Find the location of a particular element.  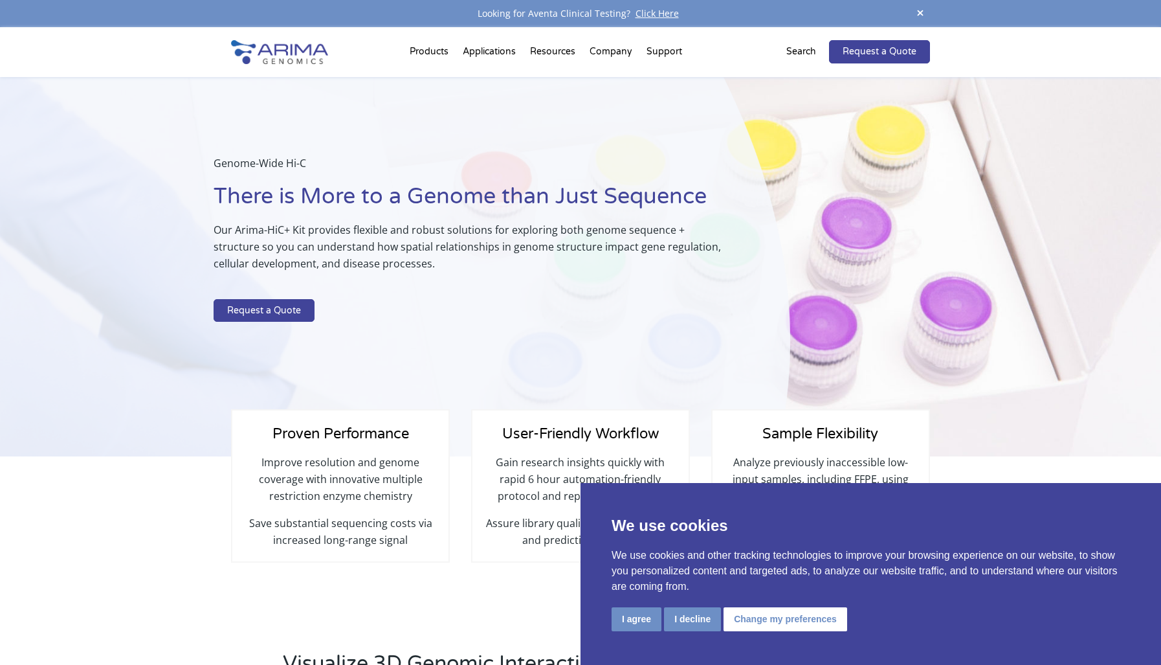

p: We use cookies is located at coordinates (871, 526).